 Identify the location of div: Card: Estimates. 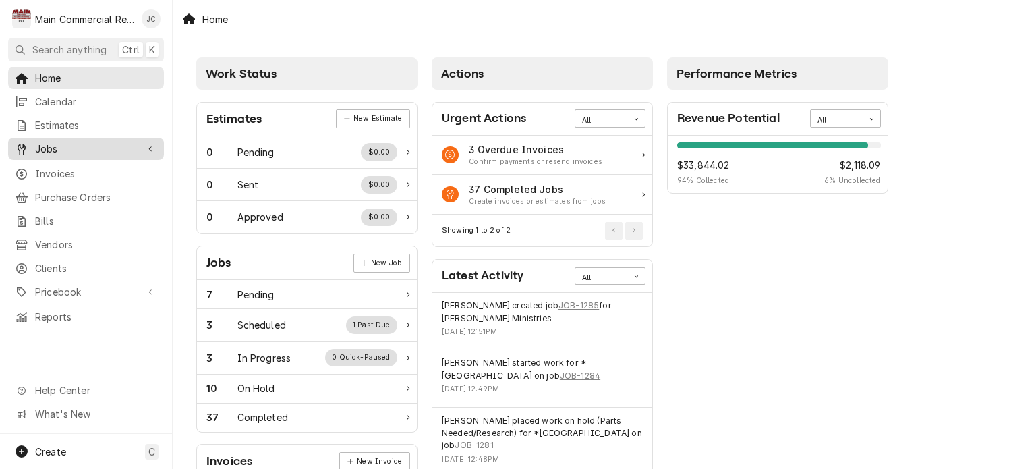
(307, 168).